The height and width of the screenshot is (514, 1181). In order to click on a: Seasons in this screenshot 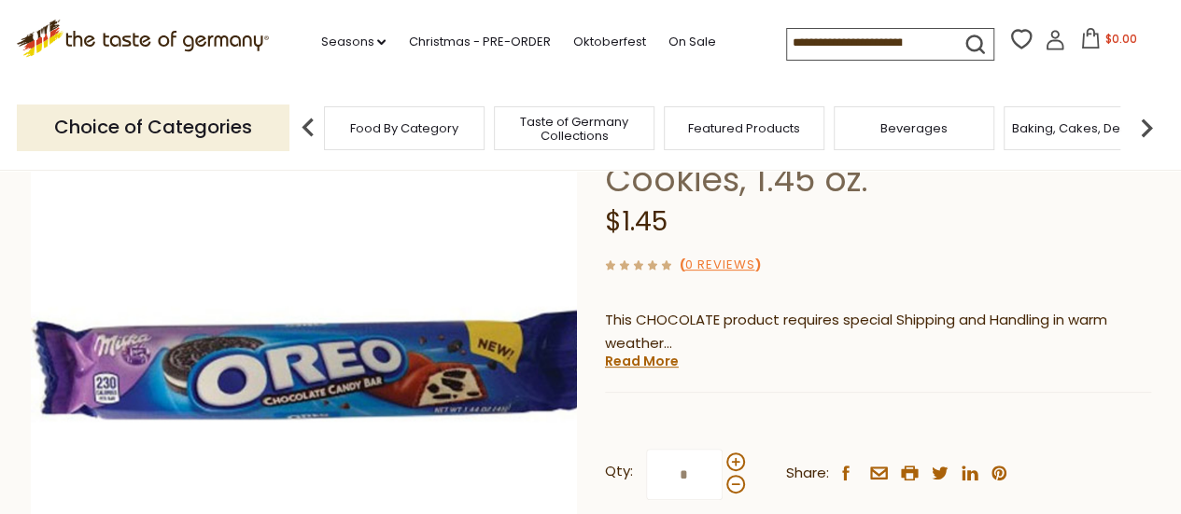, I will do `click(353, 42)`.